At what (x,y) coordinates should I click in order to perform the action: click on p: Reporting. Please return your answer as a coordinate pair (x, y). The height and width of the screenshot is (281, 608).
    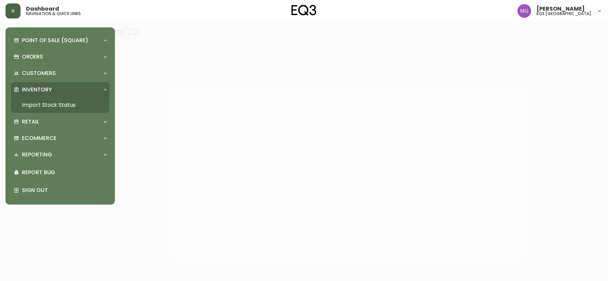
    Looking at the image, I should click on (37, 155).